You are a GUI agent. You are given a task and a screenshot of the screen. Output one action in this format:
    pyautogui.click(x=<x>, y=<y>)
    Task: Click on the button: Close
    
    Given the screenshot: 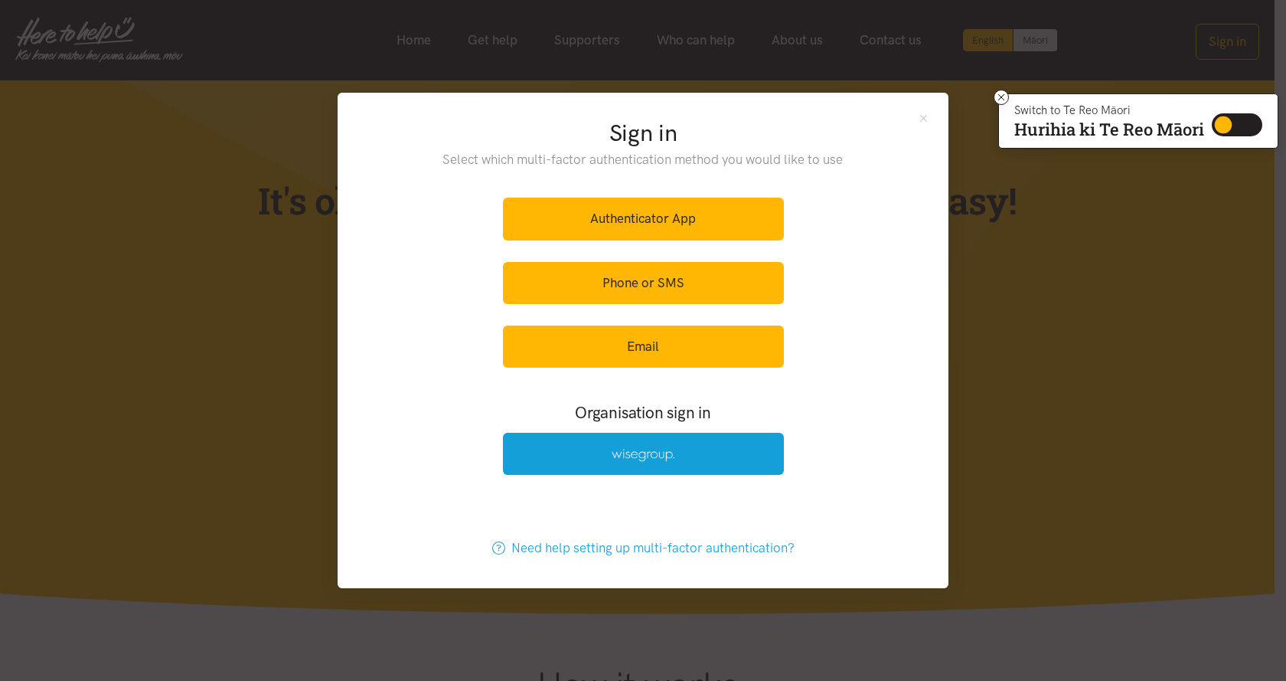 What is the action you would take?
    pyautogui.click(x=923, y=117)
    